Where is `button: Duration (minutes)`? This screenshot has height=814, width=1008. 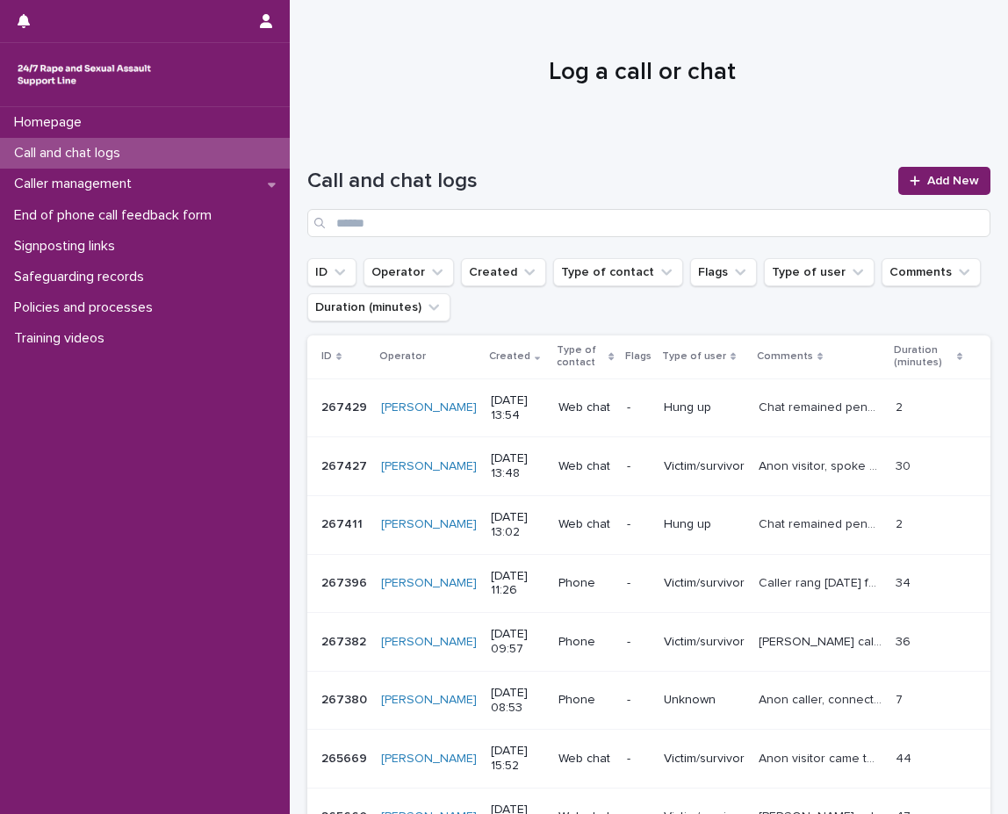 button: Duration (minutes) is located at coordinates (378, 307).